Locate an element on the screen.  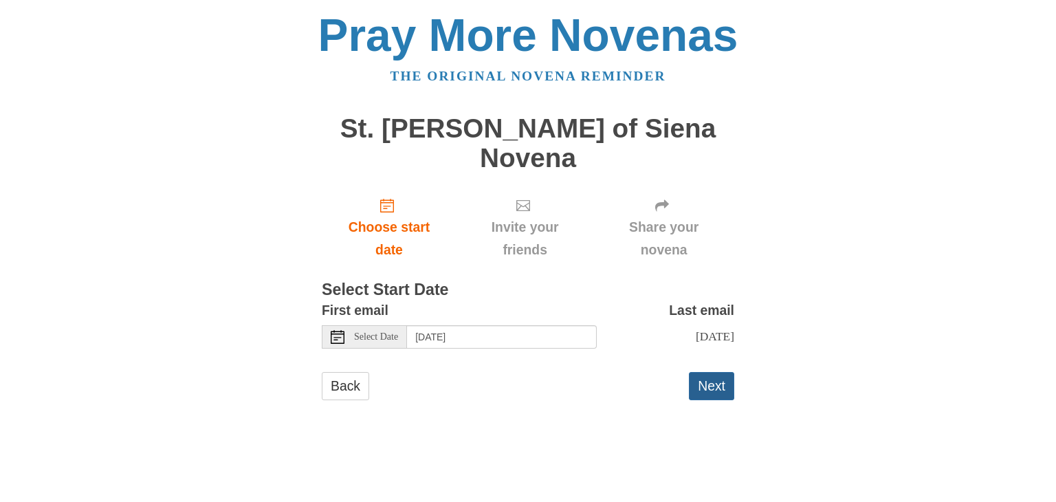
a: Back is located at coordinates (345, 386).